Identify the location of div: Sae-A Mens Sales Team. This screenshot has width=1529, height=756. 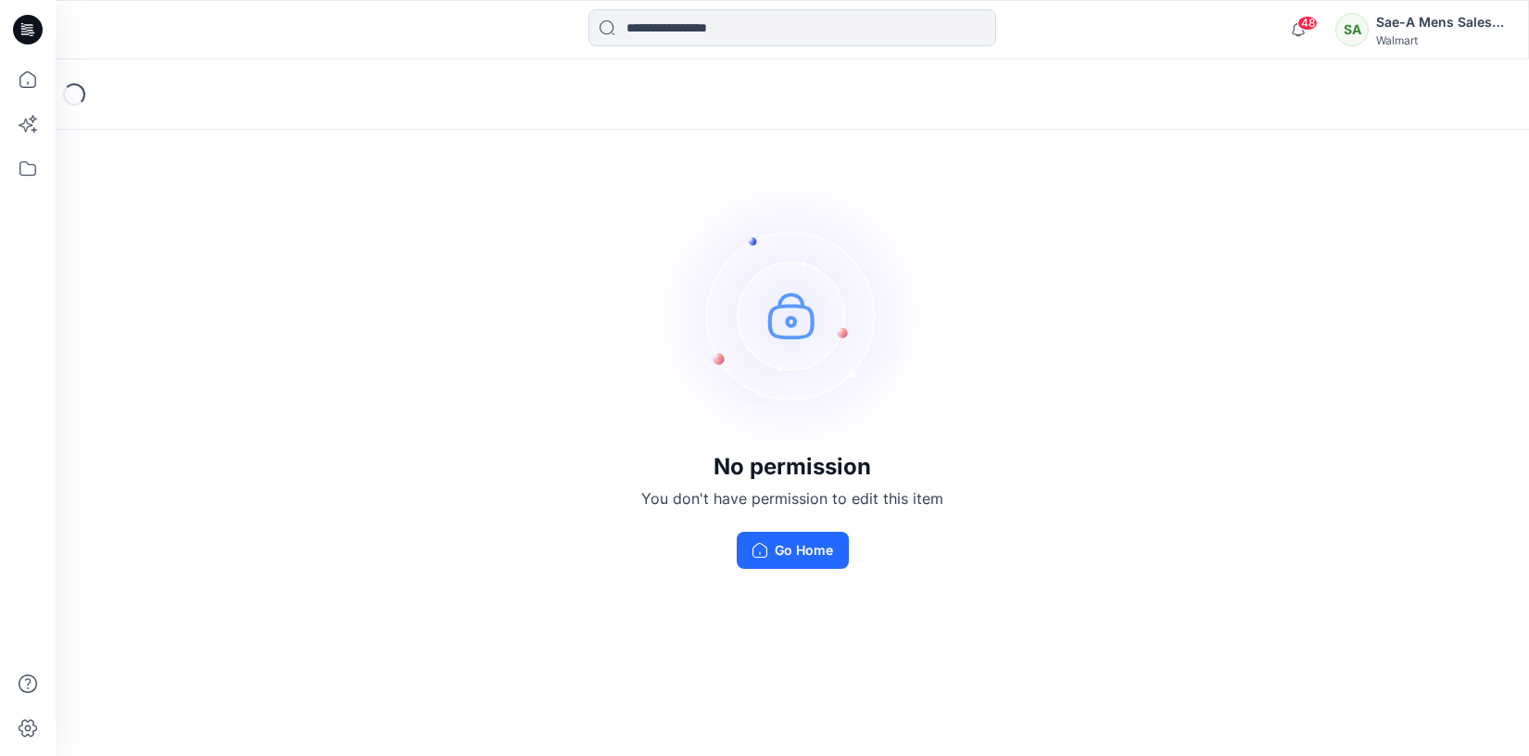
(1441, 22).